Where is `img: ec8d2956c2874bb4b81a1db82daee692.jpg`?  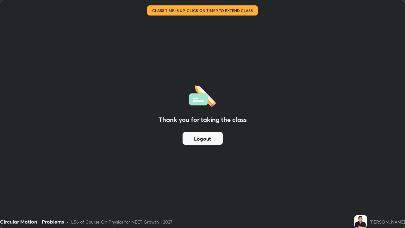 img: ec8d2956c2874bb4b81a1db82daee692.jpg is located at coordinates (361, 221).